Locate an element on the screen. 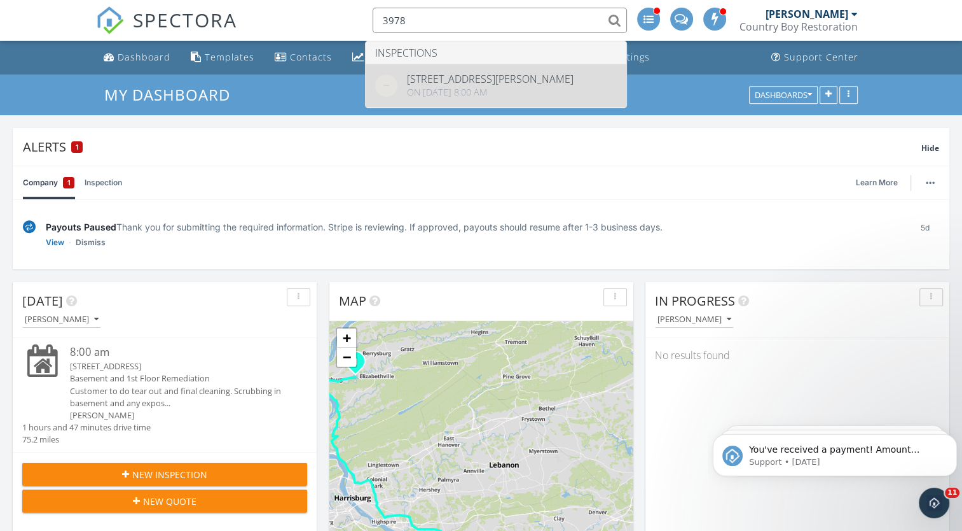  a: View is located at coordinates (55, 242).